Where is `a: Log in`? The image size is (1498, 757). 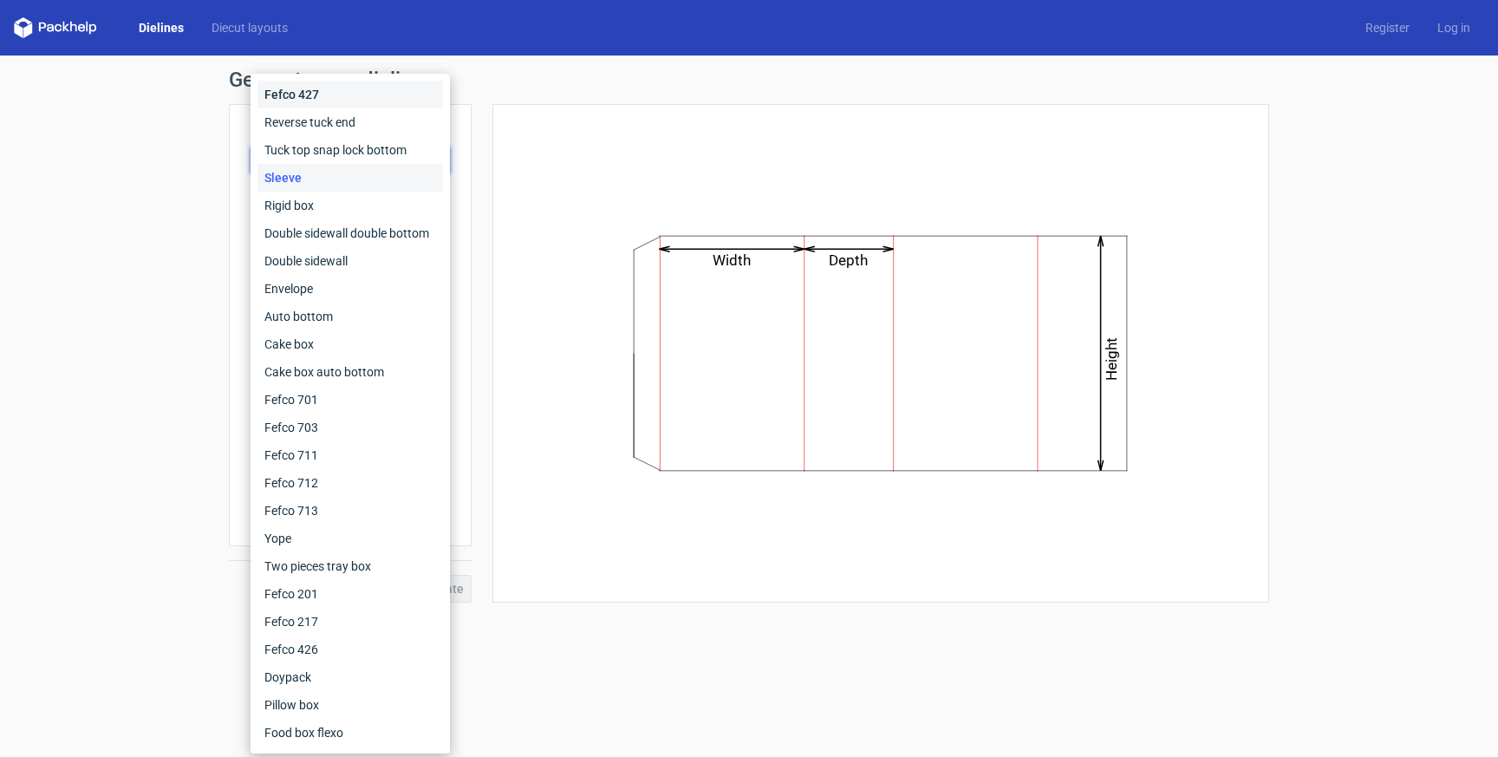 a: Log in is located at coordinates (1454, 28).